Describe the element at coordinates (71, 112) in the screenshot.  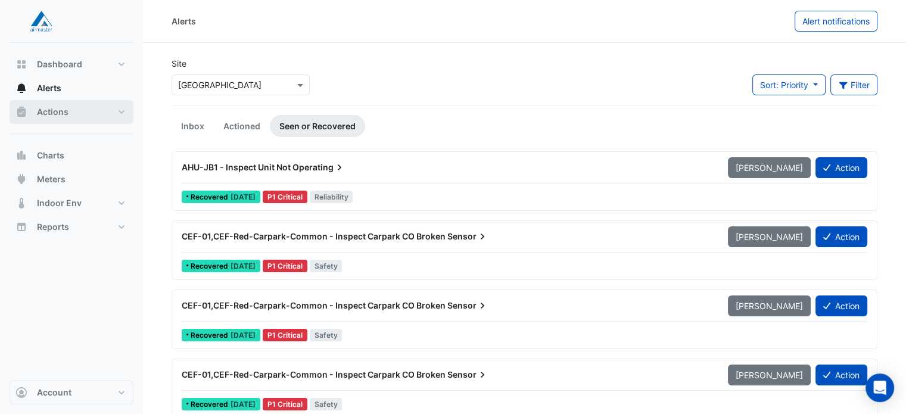
I see `button: Actions` at that location.